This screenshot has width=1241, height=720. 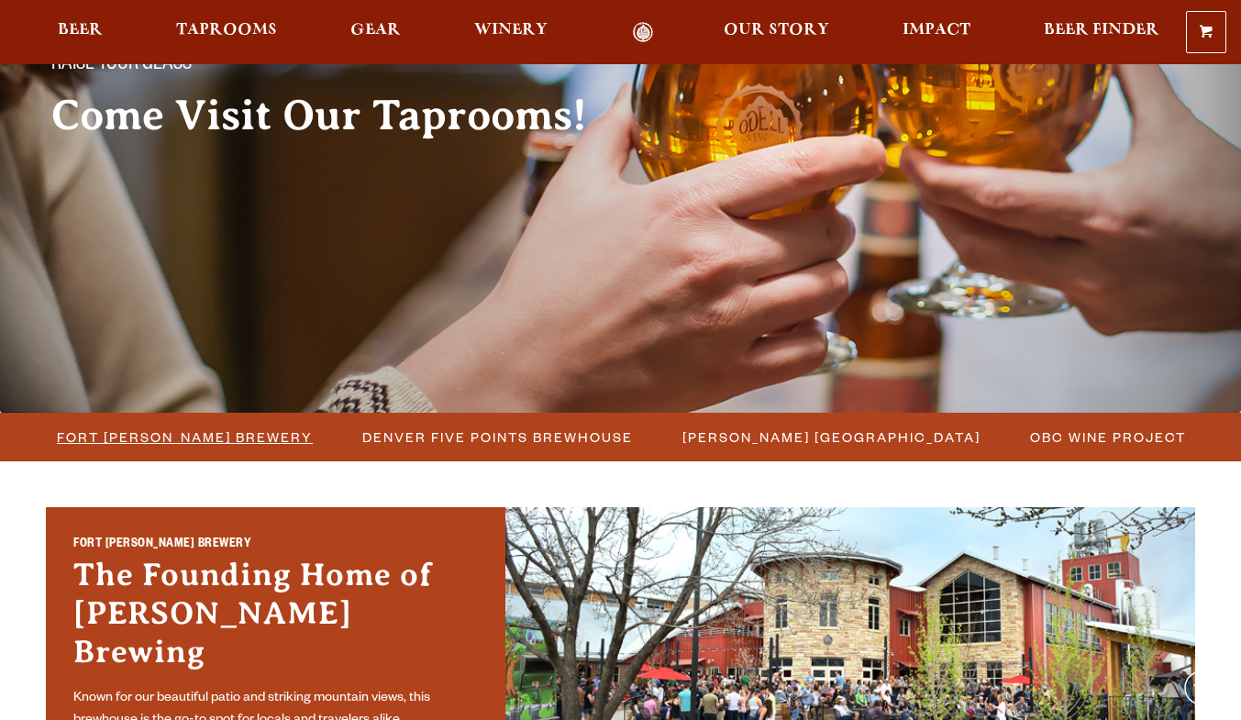 What do you see at coordinates (497, 437) in the screenshot?
I see `span: Denver Five Points Brewhouse` at bounding box center [497, 437].